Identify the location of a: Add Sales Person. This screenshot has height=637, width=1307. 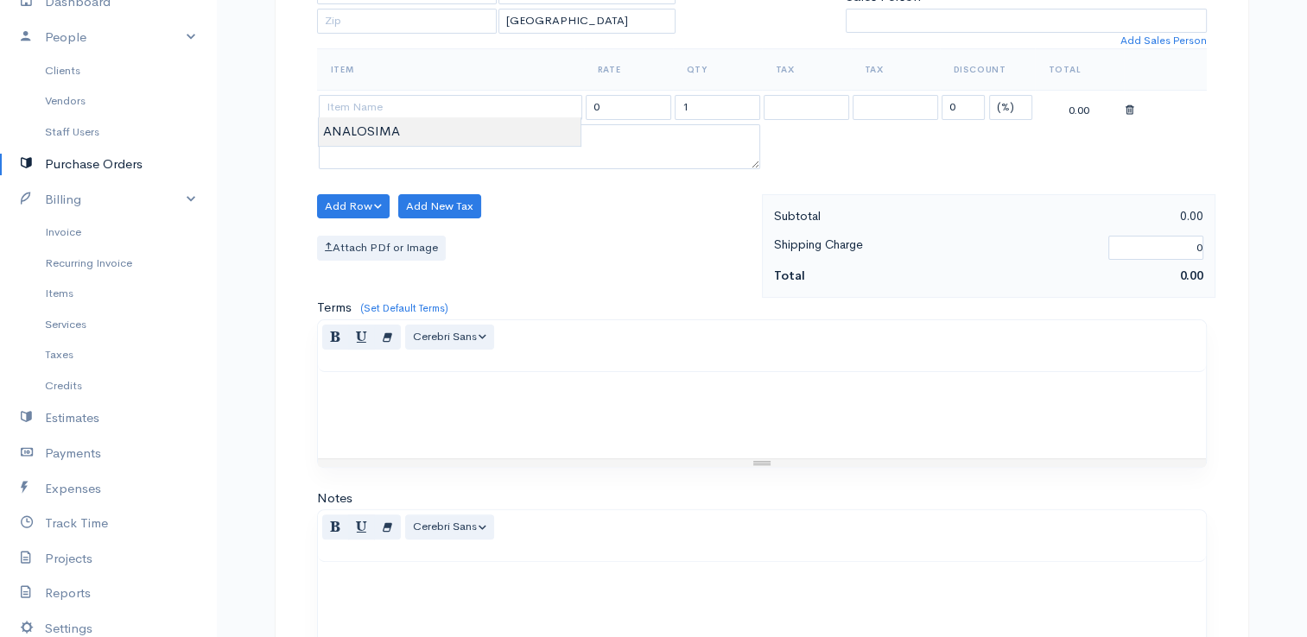
(1163, 41).